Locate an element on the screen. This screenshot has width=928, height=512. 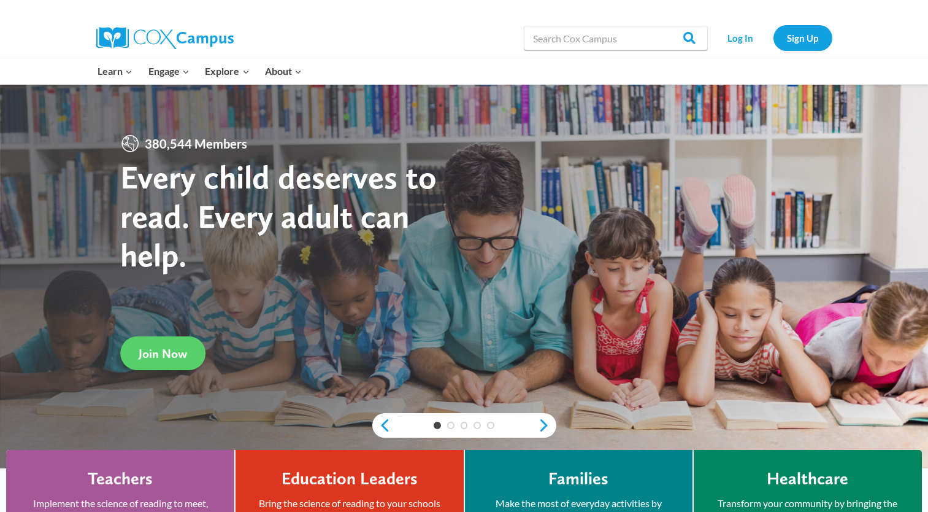
a: Log In is located at coordinates (740, 37).